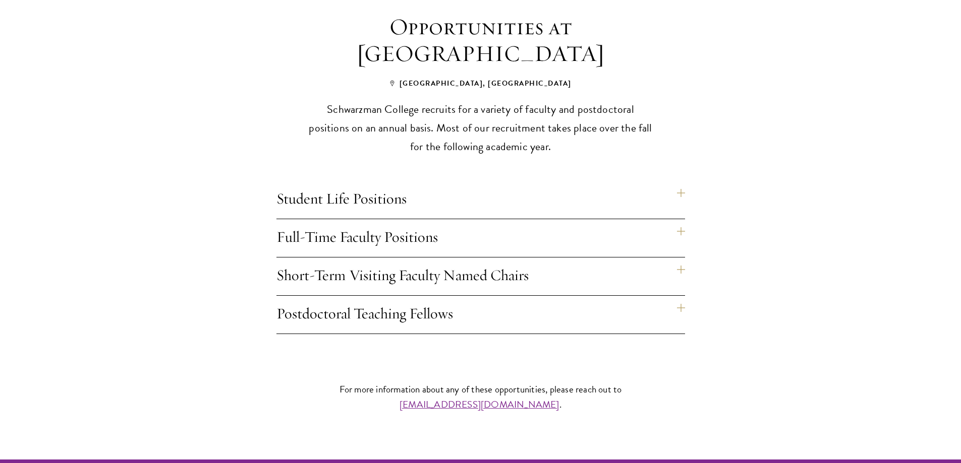 This screenshot has width=961, height=463. Describe the element at coordinates (481, 200) in the screenshot. I see `h4: Student Life Positions` at that location.